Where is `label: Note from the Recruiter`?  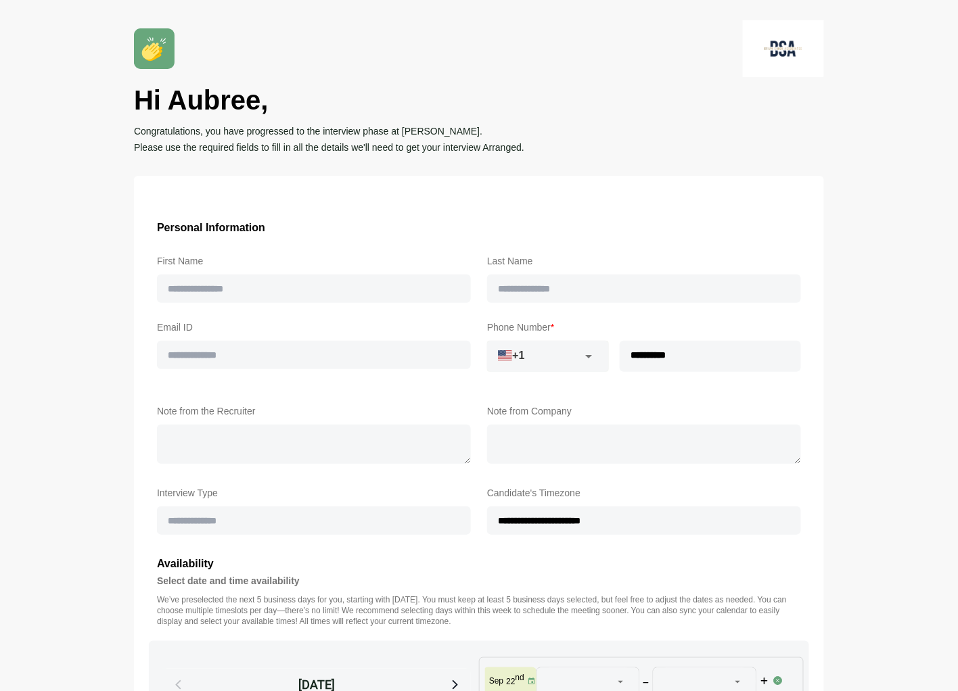 label: Note from the Recruiter is located at coordinates (314, 411).